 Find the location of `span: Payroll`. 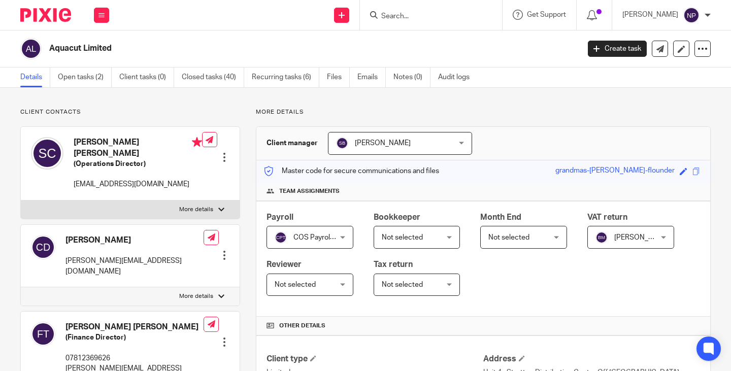

span: Payroll is located at coordinates (280, 217).